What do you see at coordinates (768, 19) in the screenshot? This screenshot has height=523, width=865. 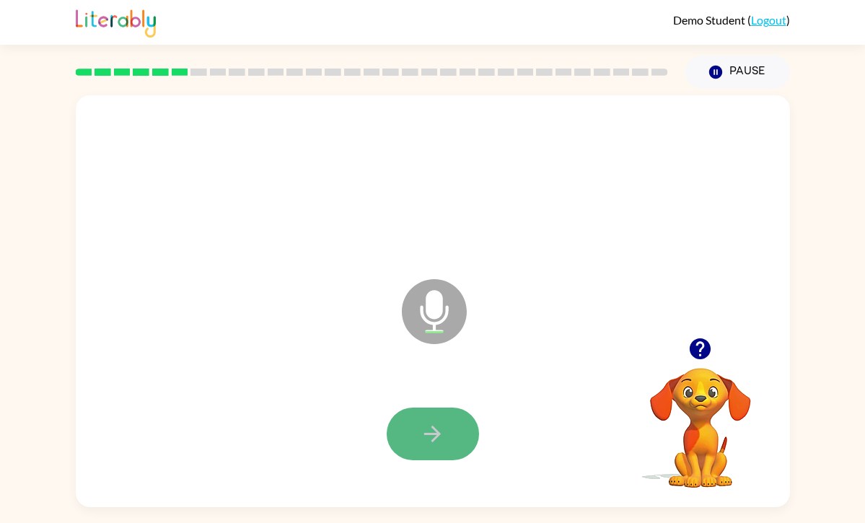 I see `a: Logout` at bounding box center [768, 19].